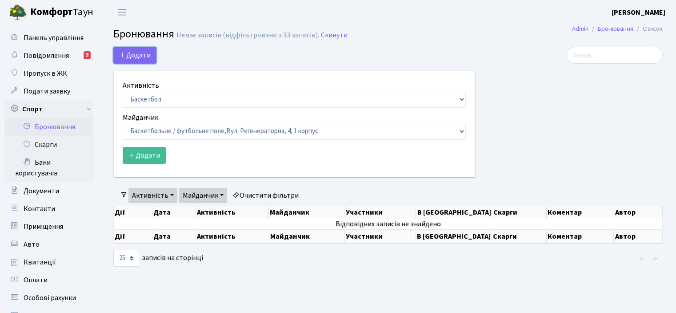  Describe the element at coordinates (388, 224) in the screenshot. I see `td: Відповідних записів не знайдено` at that location.